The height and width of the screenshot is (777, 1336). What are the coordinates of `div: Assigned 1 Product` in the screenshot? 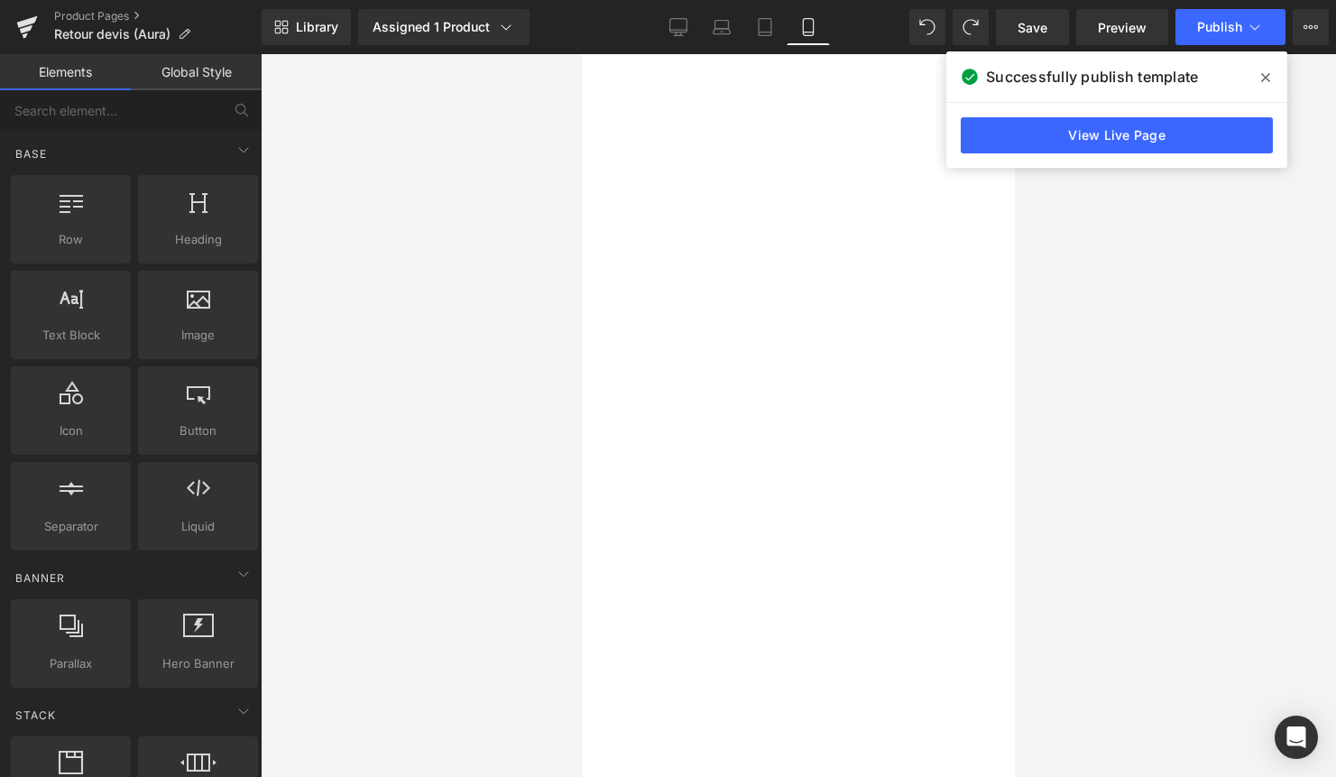 It's located at (444, 27).